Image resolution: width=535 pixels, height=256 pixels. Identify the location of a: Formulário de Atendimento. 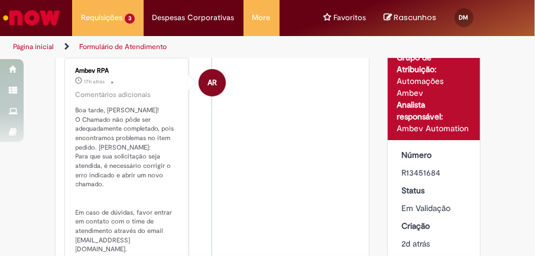
(123, 47).